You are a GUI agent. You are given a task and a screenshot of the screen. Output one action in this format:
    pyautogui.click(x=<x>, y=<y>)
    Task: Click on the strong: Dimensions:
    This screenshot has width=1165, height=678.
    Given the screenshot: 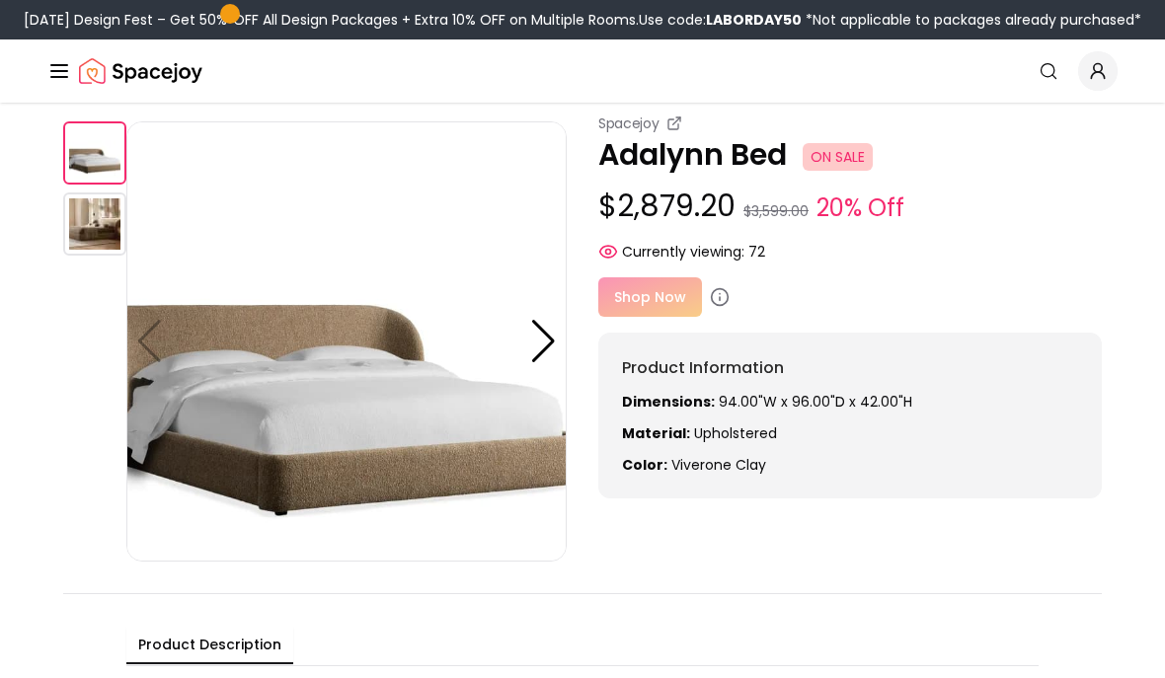 What is the action you would take?
    pyautogui.click(x=668, y=402)
    